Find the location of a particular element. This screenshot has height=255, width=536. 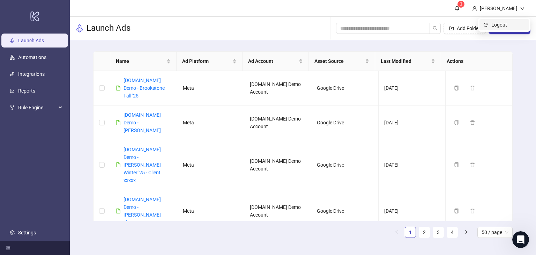

a: 3 is located at coordinates (438, 232).